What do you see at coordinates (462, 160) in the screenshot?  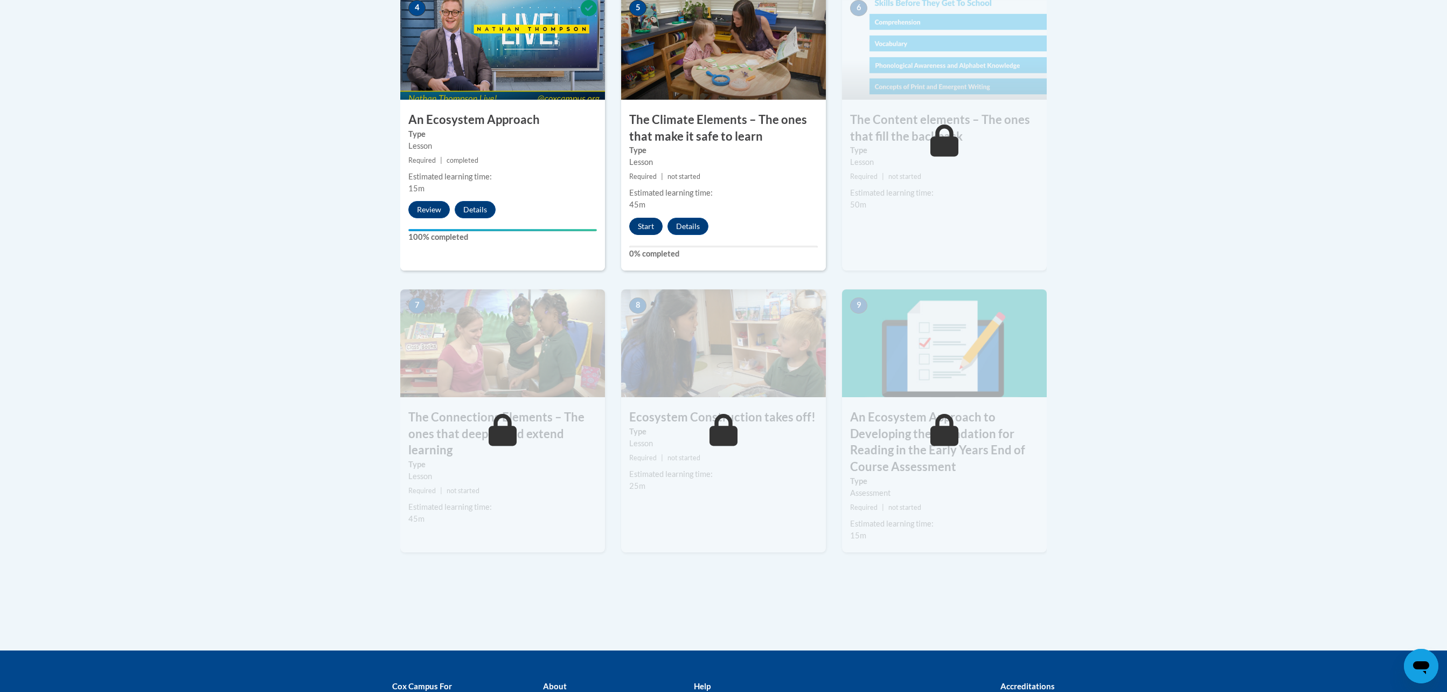 I see `span: completed` at bounding box center [462, 160].